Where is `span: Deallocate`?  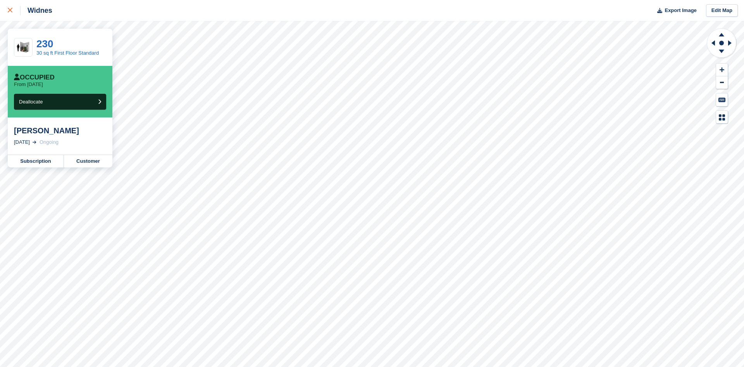 span: Deallocate is located at coordinates (31, 102).